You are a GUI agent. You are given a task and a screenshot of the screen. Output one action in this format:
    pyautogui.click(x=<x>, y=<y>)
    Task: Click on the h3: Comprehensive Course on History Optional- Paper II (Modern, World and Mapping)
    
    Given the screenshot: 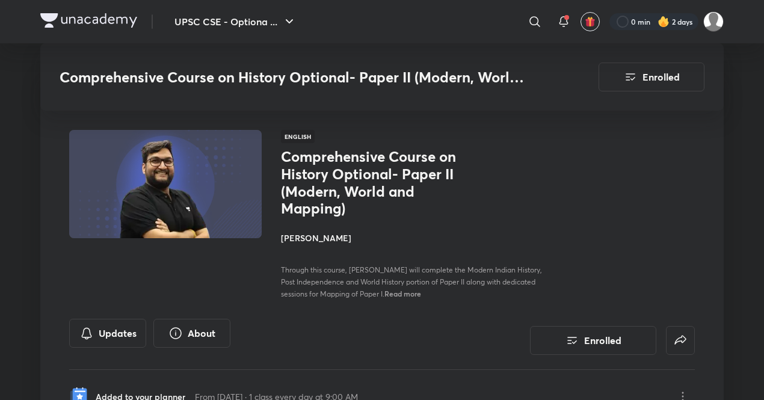 What is the action you would take?
    pyautogui.click(x=295, y=77)
    